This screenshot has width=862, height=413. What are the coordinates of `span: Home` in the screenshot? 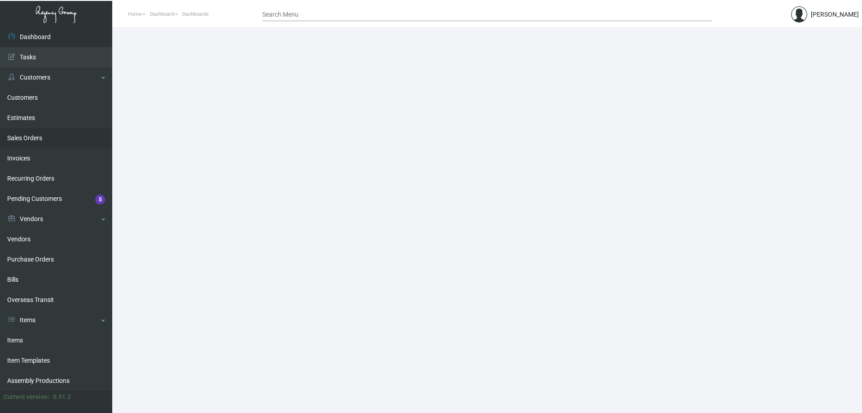 It's located at (135, 14).